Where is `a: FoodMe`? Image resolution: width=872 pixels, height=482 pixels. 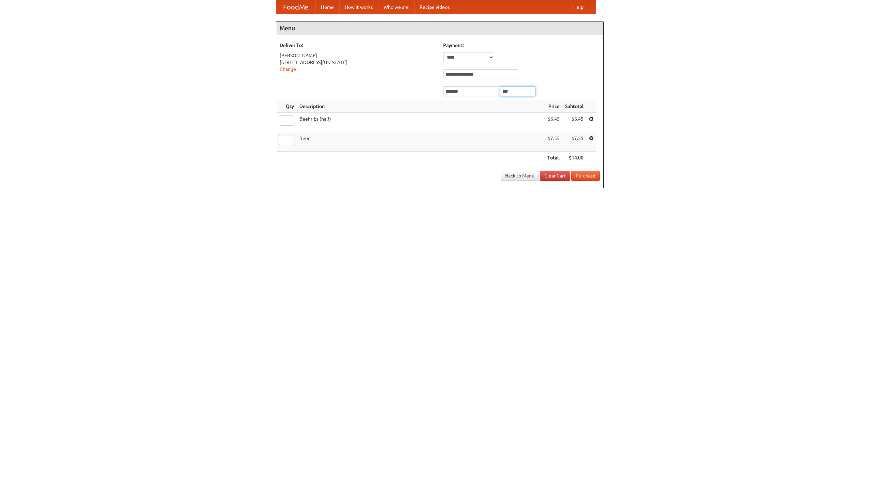
a: FoodMe is located at coordinates (296, 7).